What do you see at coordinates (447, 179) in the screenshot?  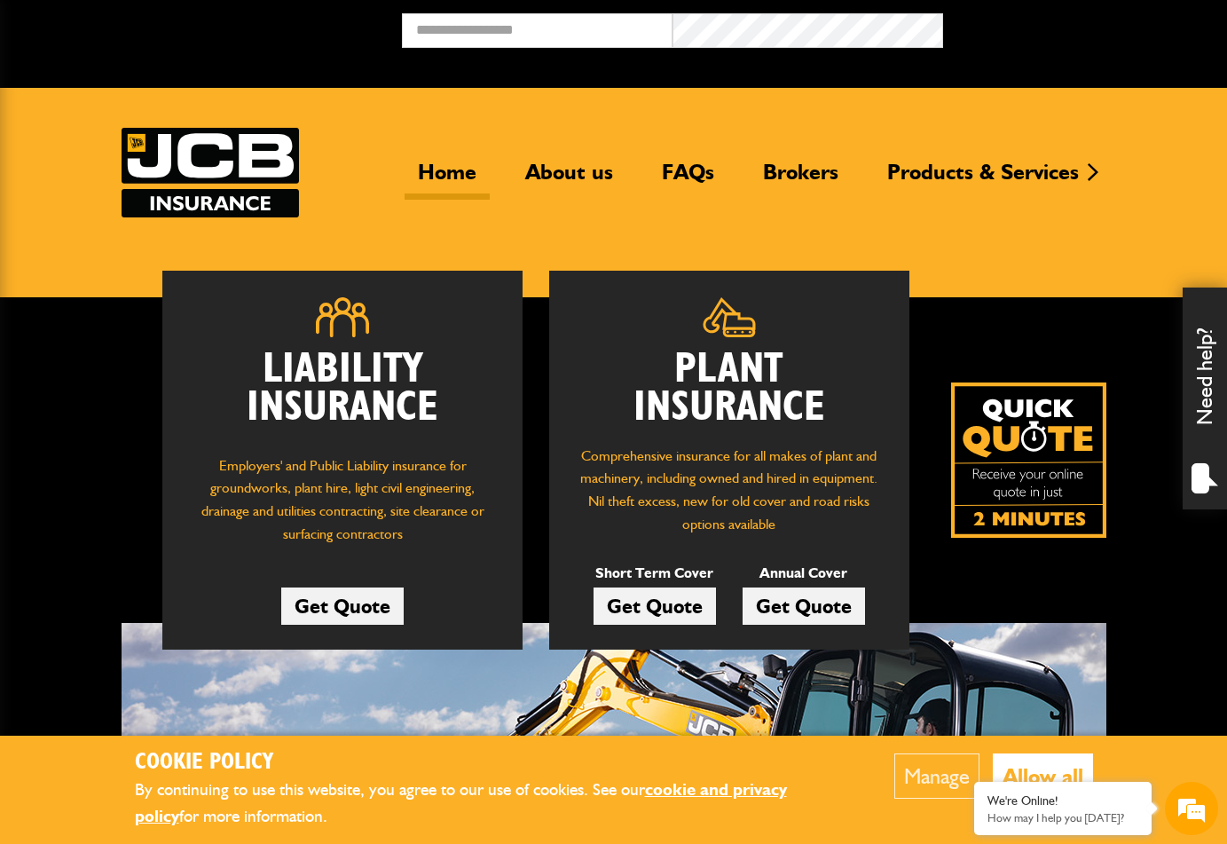 I see `a: Home` at bounding box center [447, 179].